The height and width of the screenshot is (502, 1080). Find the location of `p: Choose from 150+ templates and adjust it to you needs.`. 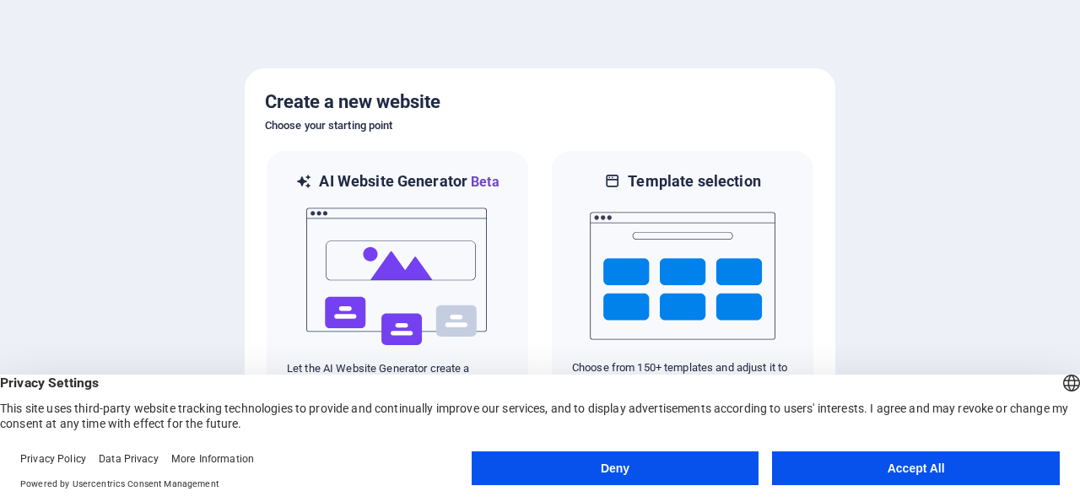

p: Choose from 150+ templates and adjust it to you needs. is located at coordinates (683, 376).